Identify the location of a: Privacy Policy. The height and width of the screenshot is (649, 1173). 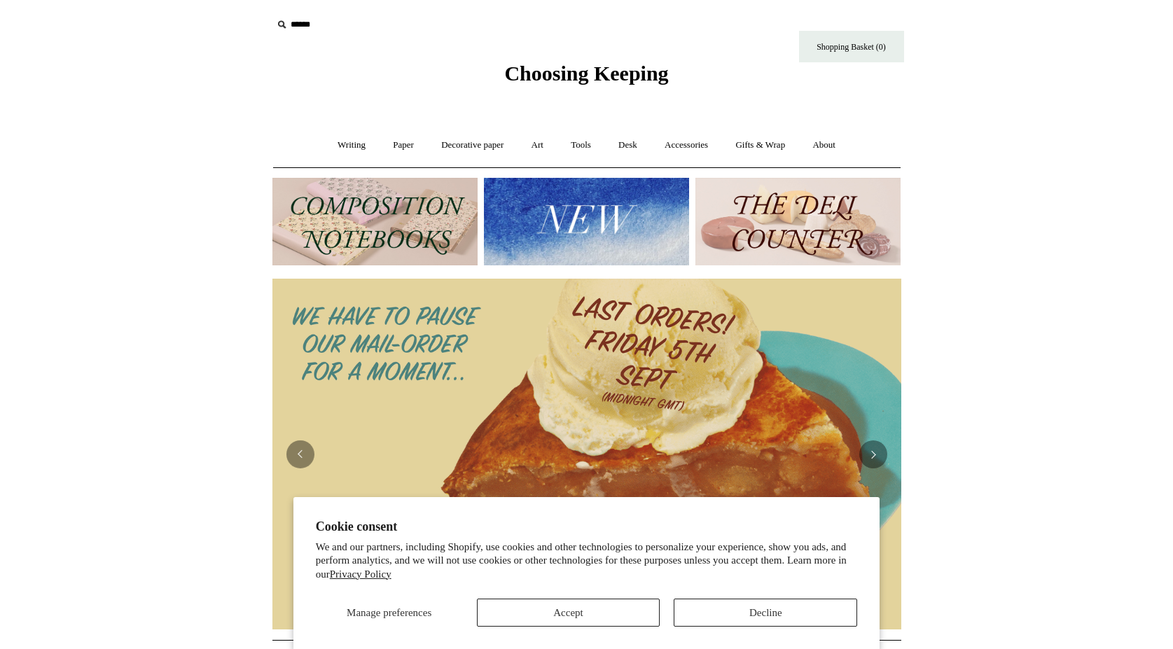
(361, 574).